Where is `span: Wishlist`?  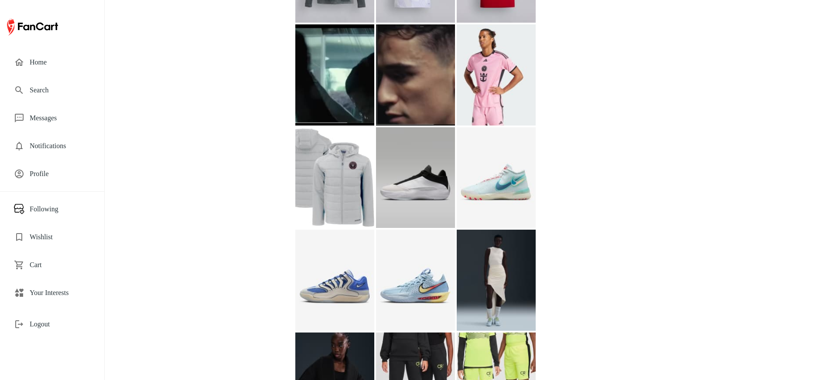 span: Wishlist is located at coordinates (60, 237).